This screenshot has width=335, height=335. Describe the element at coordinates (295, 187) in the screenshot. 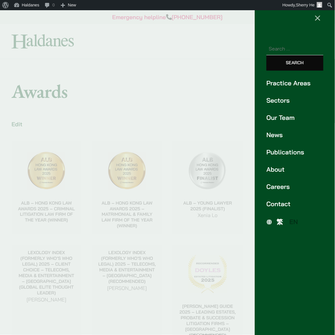

I see `a: Careers` at that location.